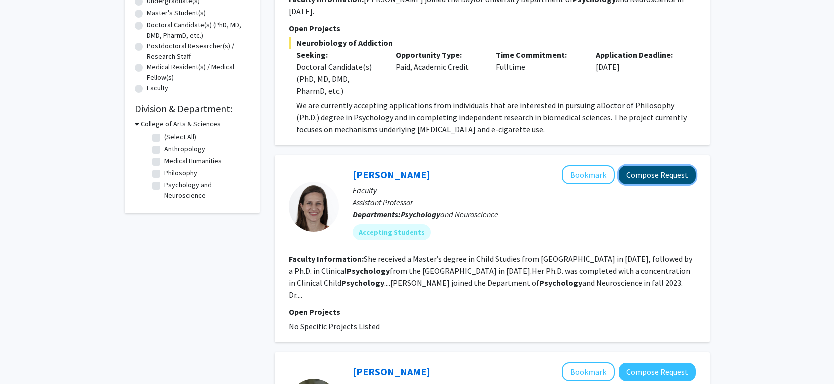 This screenshot has width=834, height=384. Describe the element at coordinates (157, 88) in the screenshot. I see `label: Faculty` at that location.